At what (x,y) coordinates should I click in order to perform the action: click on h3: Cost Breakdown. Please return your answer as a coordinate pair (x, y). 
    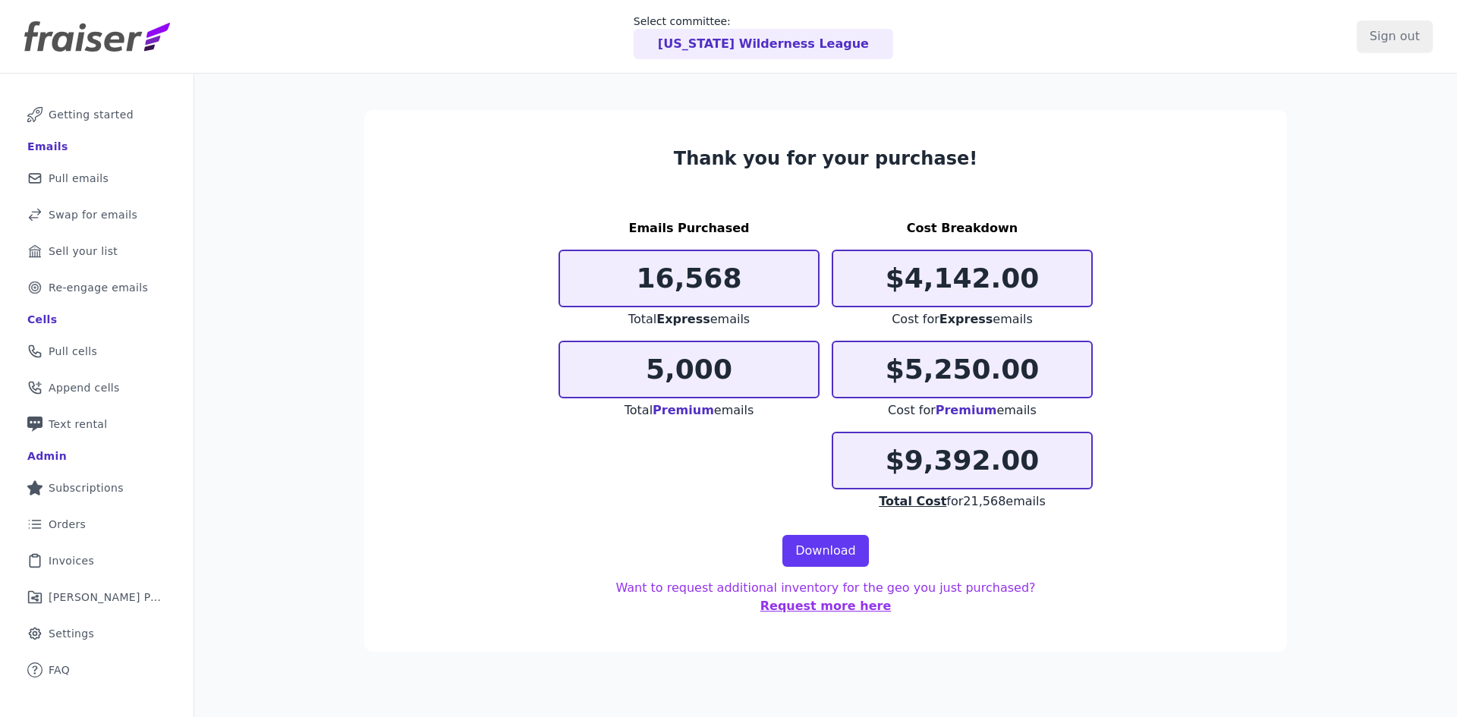
    Looking at the image, I should click on (962, 228).